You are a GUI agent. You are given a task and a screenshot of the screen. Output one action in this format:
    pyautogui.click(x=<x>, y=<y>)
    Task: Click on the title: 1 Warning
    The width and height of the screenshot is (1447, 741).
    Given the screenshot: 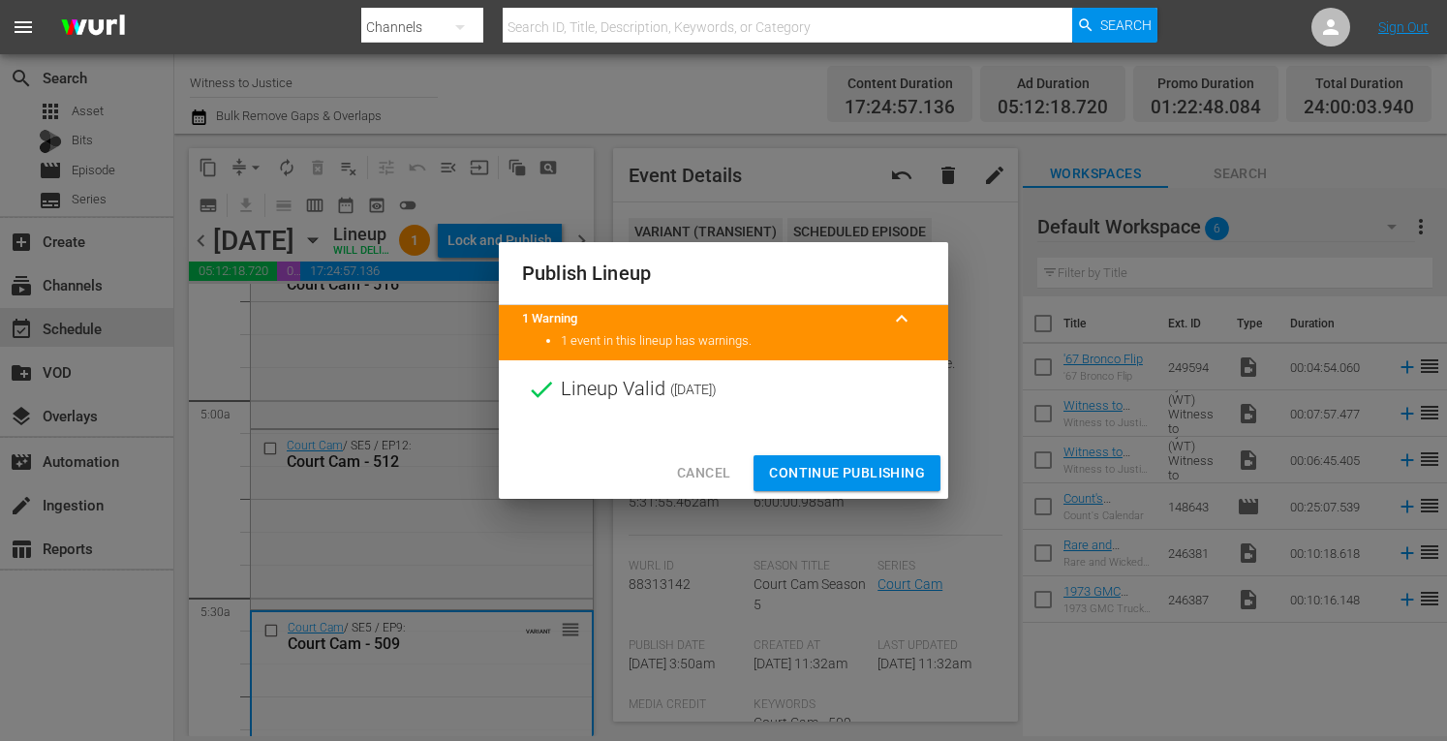 What is the action you would take?
    pyautogui.click(x=700, y=319)
    